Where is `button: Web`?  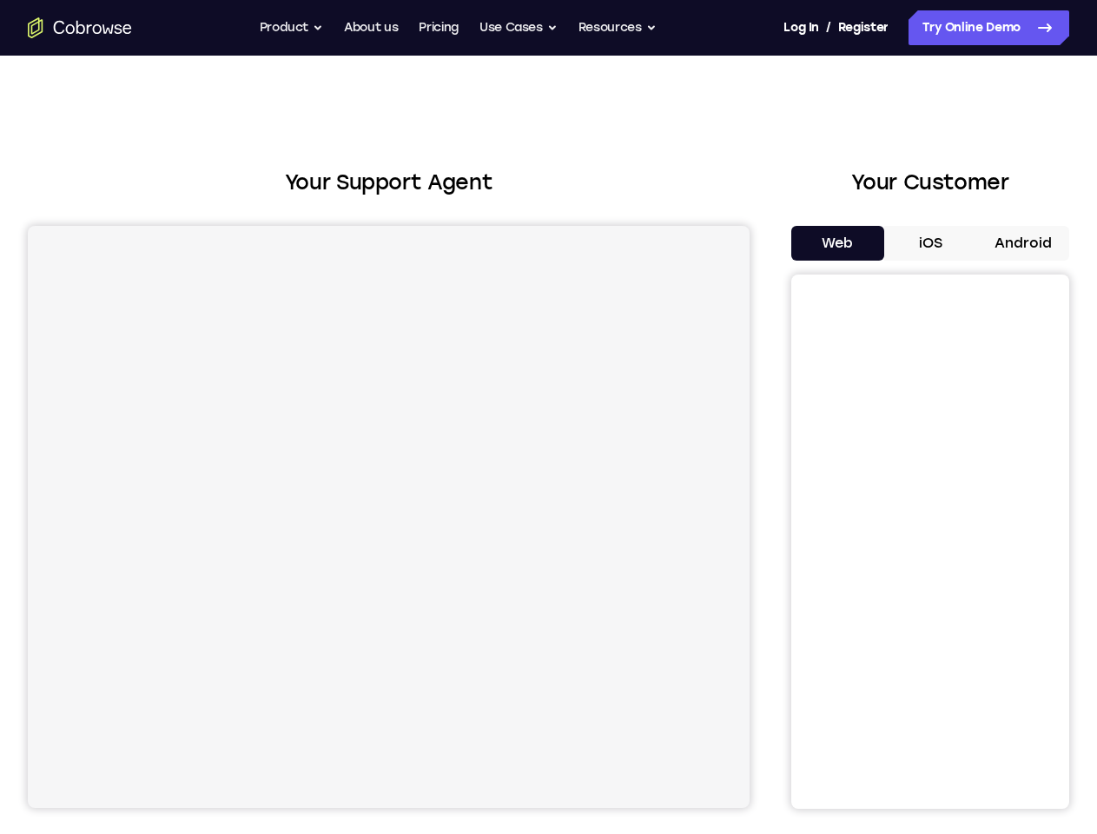 button: Web is located at coordinates (837, 243).